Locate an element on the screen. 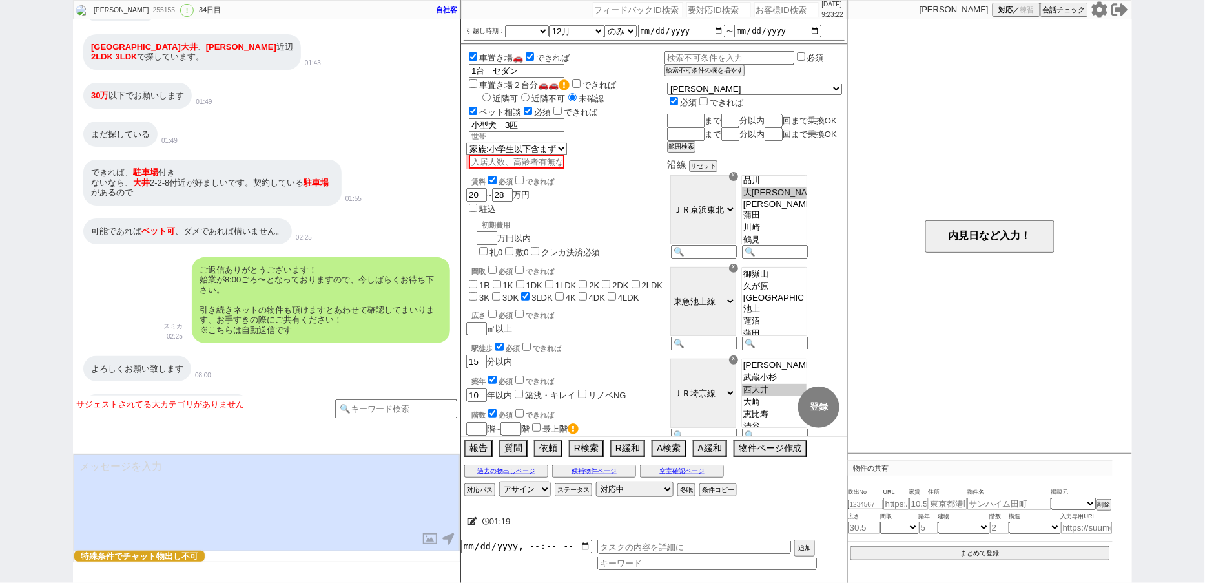 This screenshot has width=1205, height=583. button: 空室確認ページ is located at coordinates (682, 471).